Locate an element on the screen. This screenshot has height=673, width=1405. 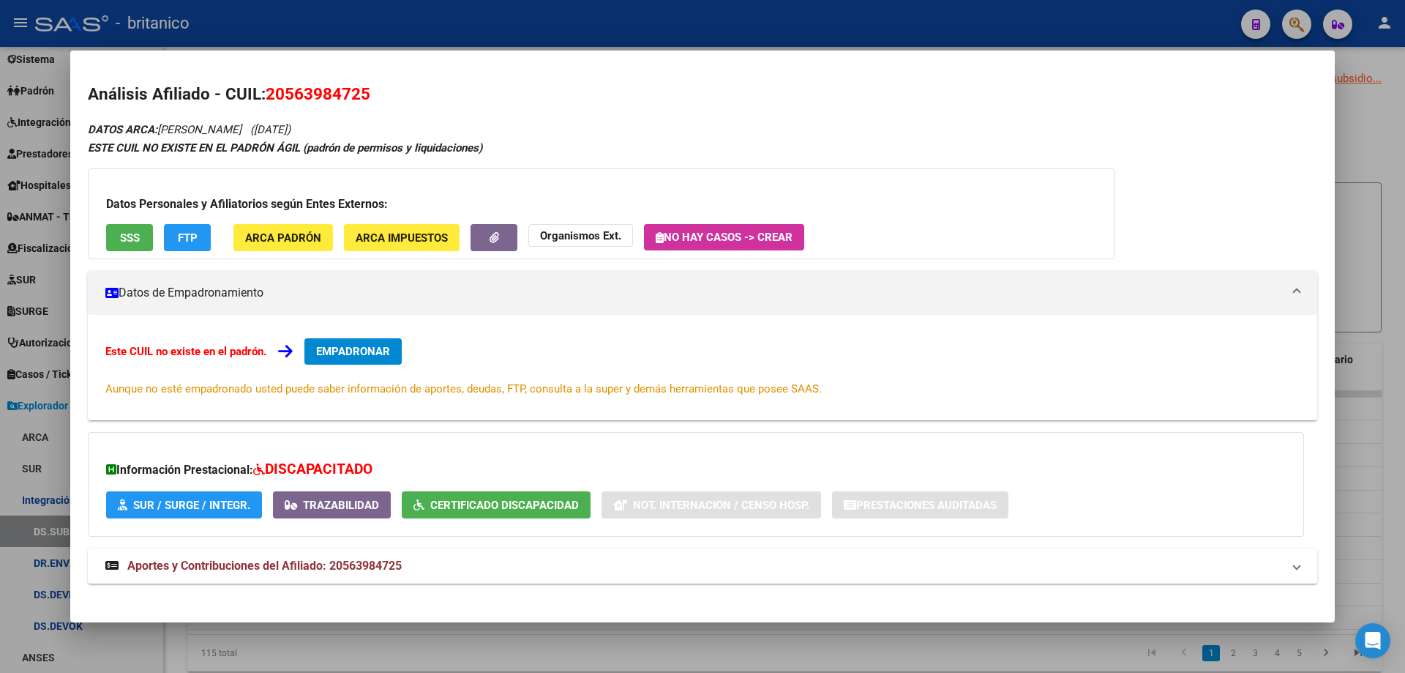
span: ARCA Padrón is located at coordinates (283, 238).